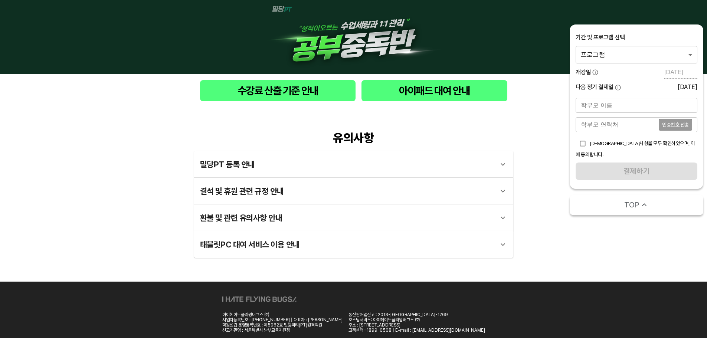 This screenshot has height=338, width=707. Describe the element at coordinates (636, 205) in the screenshot. I see `button: TOP` at that location.